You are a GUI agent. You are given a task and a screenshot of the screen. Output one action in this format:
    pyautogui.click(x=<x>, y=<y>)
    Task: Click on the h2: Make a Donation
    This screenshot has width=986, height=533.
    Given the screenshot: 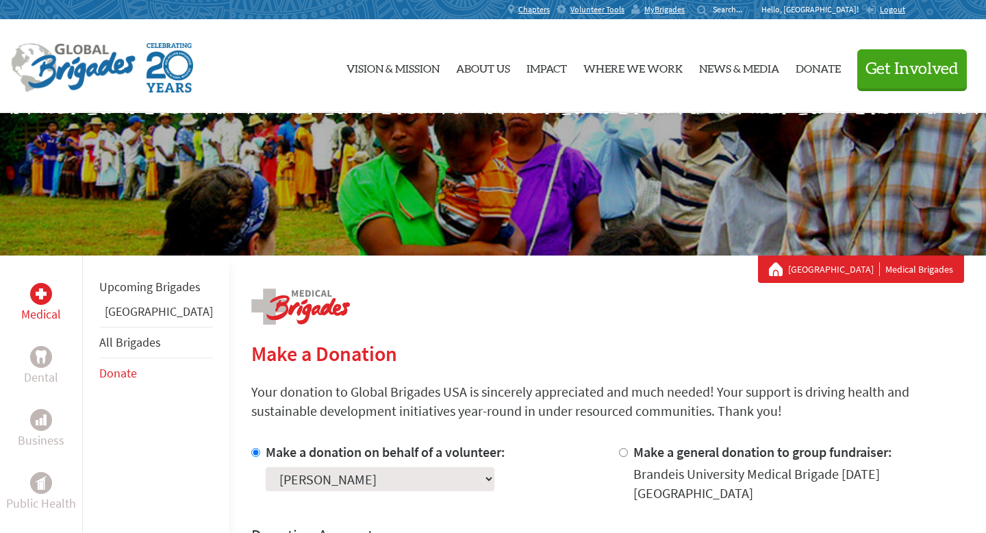 What is the action you would take?
    pyautogui.click(x=608, y=353)
    